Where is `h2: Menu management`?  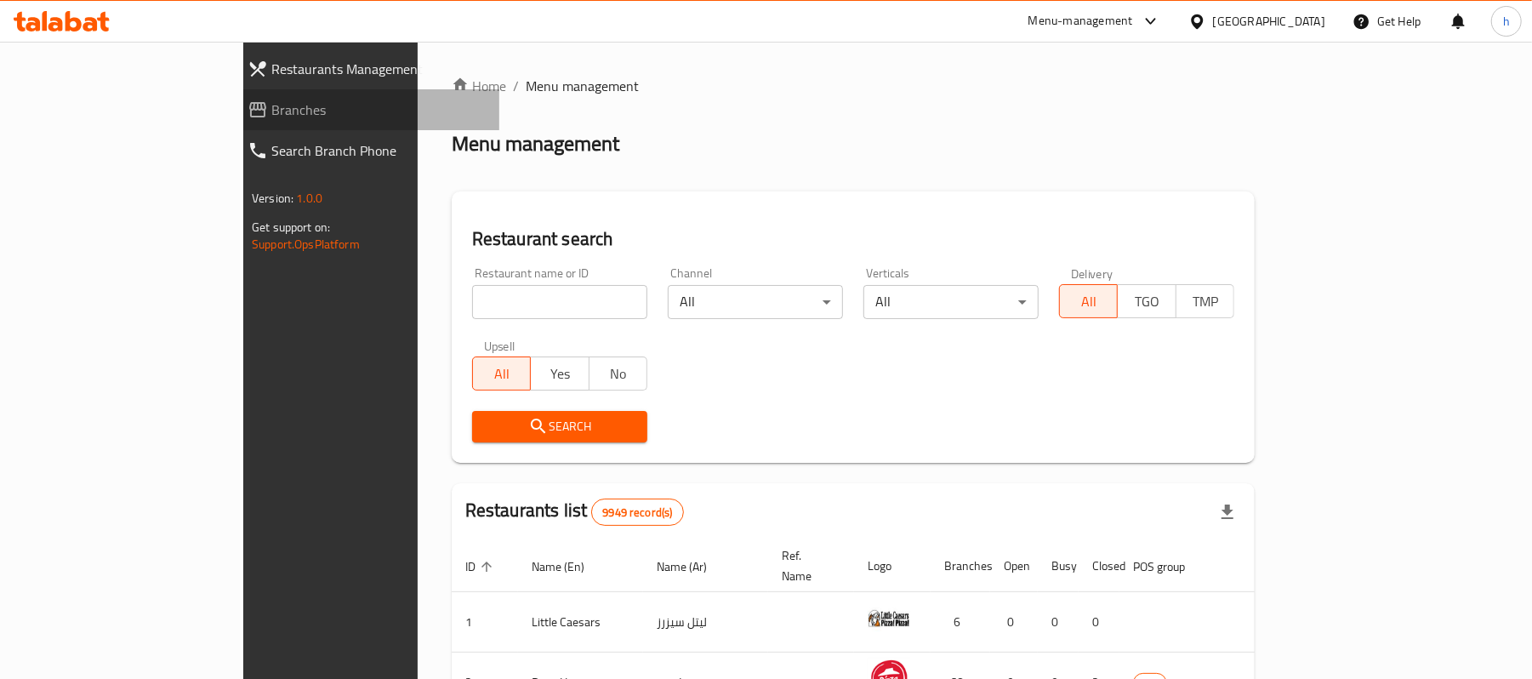 h2: Menu management is located at coordinates (535, 144).